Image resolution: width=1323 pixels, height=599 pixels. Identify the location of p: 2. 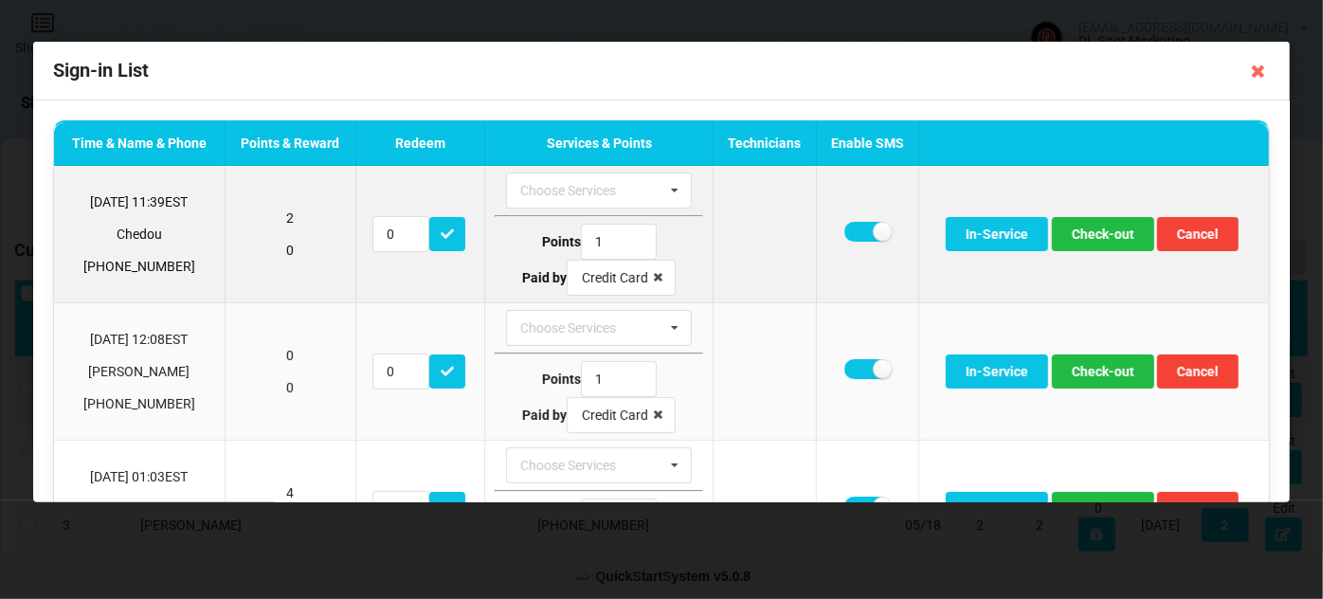
(290, 218).